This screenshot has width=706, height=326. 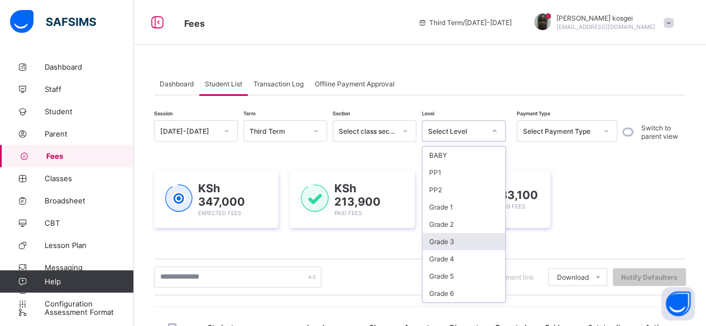 I want to click on span: Payment Type, so click(x=533, y=113).